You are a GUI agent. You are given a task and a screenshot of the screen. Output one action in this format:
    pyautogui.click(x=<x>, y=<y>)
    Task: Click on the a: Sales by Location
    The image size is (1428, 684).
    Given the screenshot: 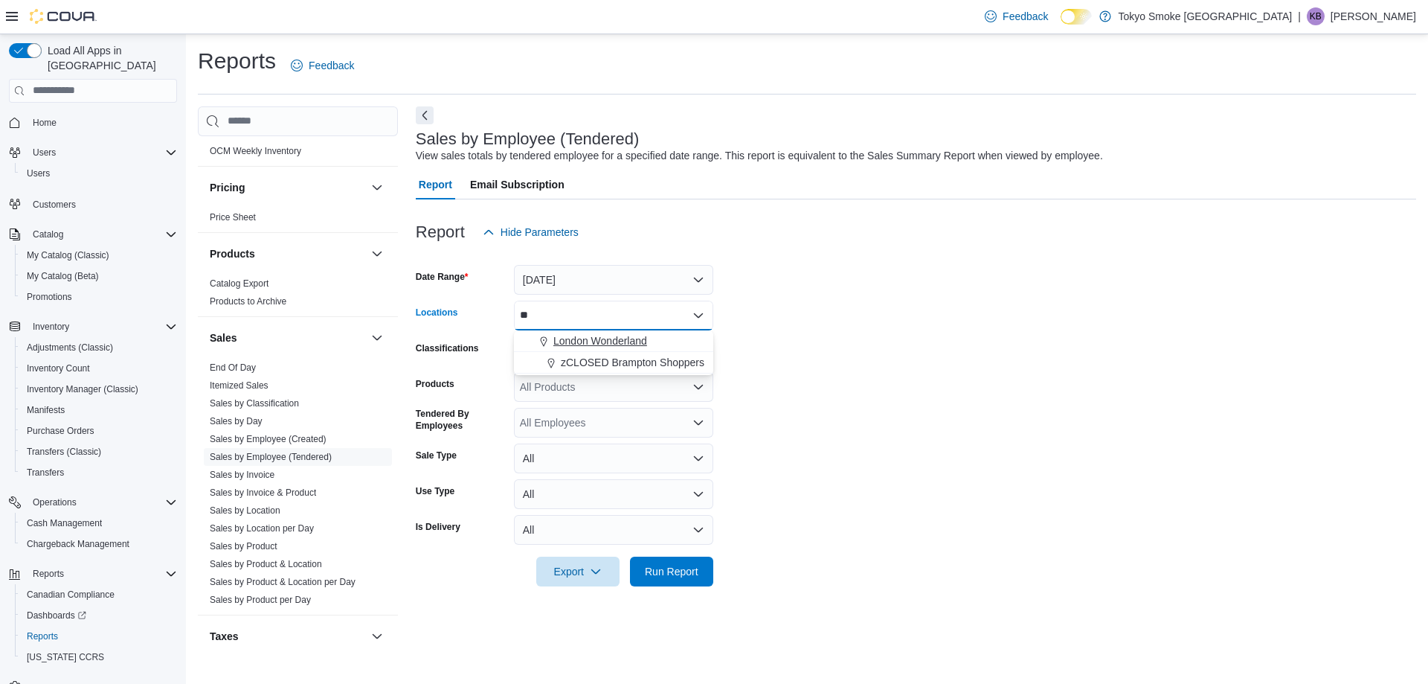 What is the action you would take?
    pyautogui.click(x=245, y=510)
    